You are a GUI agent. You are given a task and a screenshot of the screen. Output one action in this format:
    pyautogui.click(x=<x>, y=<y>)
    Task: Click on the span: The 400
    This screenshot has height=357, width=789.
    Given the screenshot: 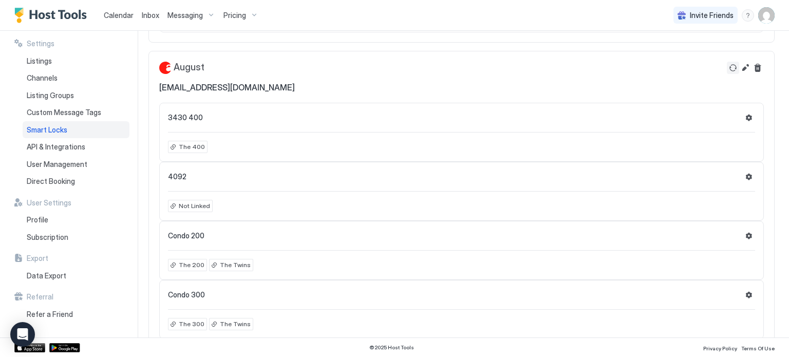 What is the action you would take?
    pyautogui.click(x=192, y=147)
    